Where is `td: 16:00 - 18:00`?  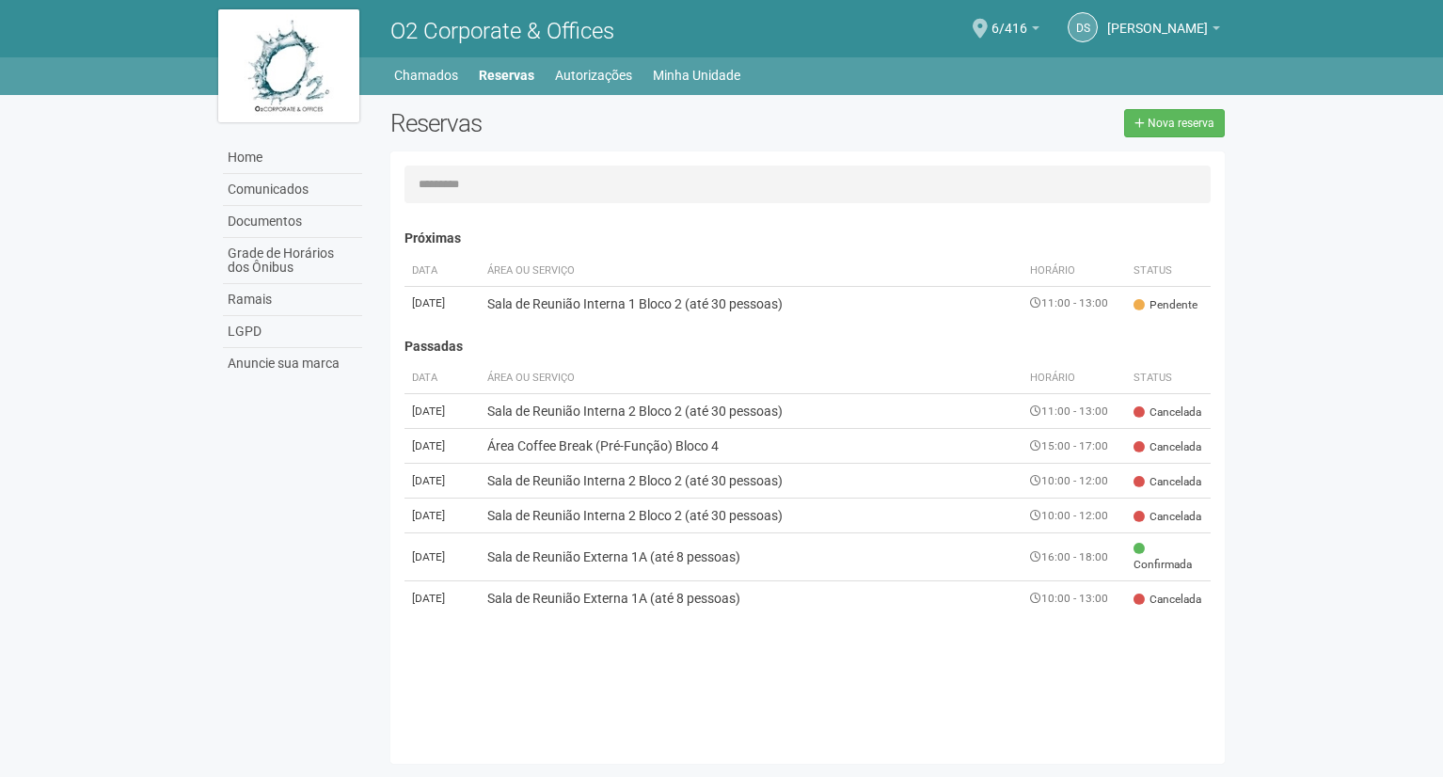 td: 16:00 - 18:00 is located at coordinates (1074, 557).